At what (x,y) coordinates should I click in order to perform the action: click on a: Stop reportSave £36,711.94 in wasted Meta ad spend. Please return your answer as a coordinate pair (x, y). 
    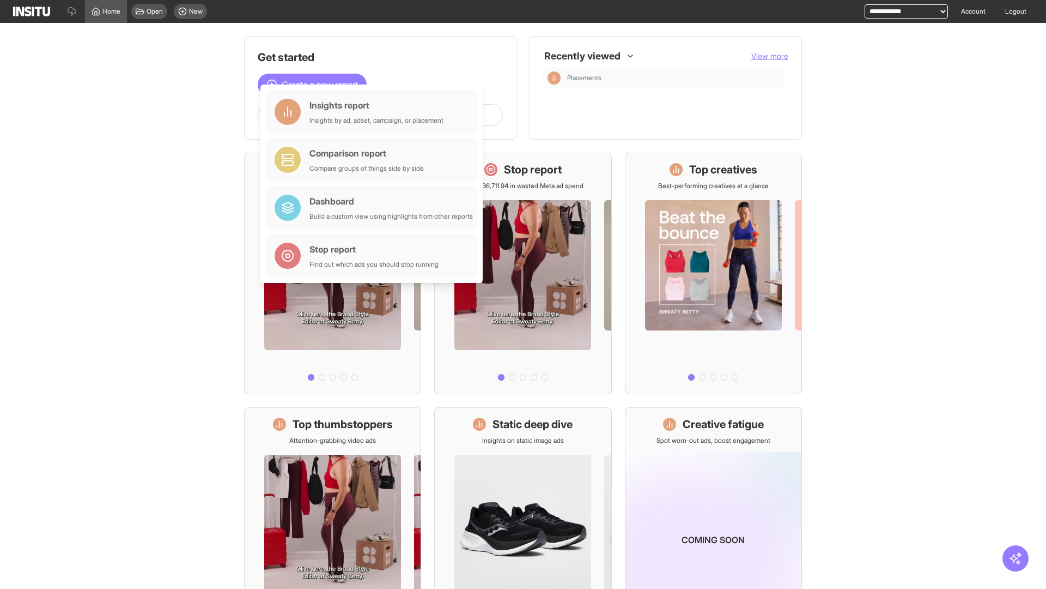
    Looking at the image, I should click on (523, 273).